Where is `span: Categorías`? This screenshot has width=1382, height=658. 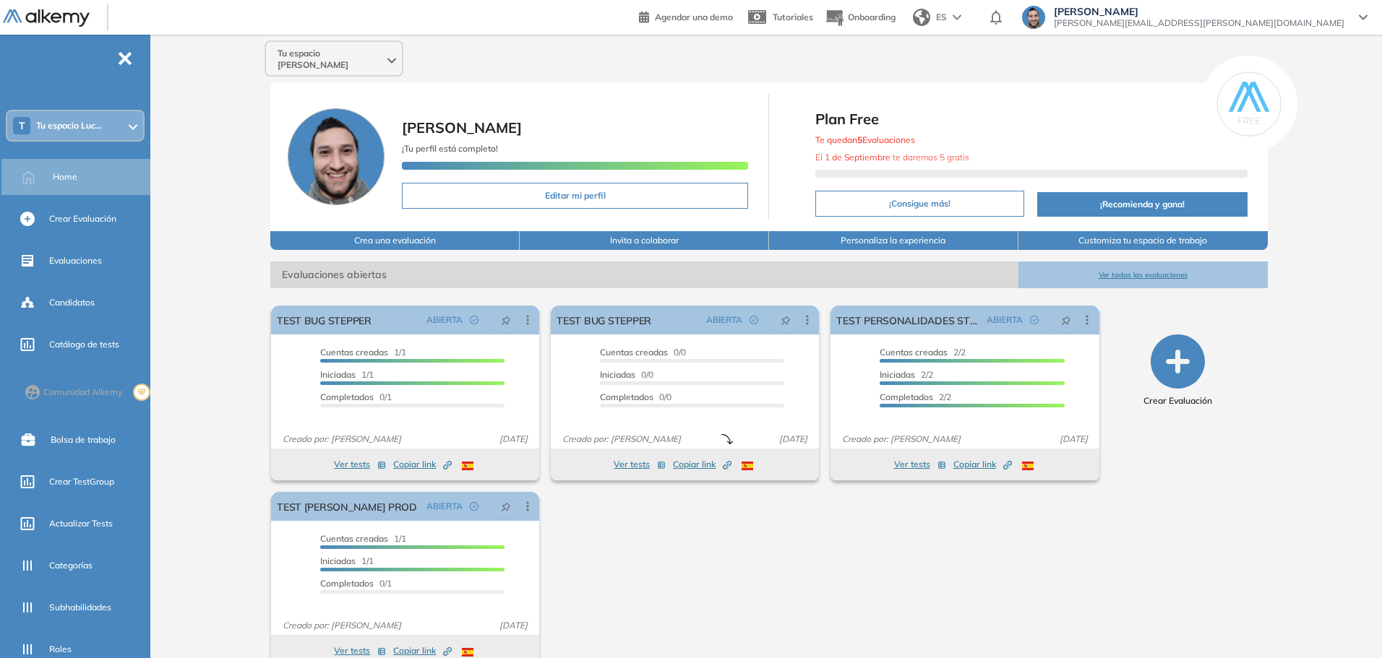 span: Categorías is located at coordinates (71, 566).